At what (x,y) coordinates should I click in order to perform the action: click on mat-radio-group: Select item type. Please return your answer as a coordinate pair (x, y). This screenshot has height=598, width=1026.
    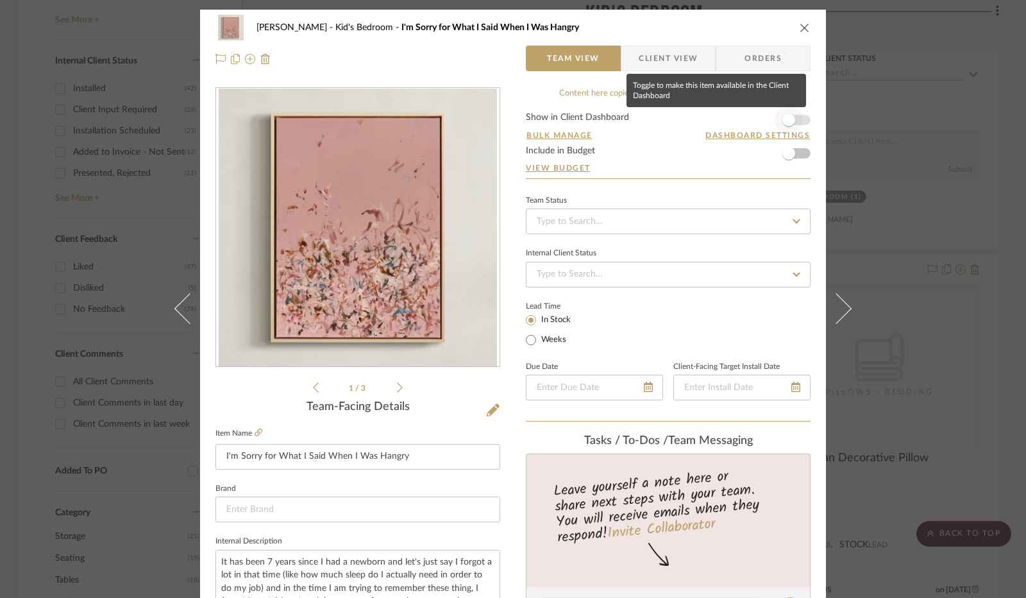
    Looking at the image, I should click on (558, 330).